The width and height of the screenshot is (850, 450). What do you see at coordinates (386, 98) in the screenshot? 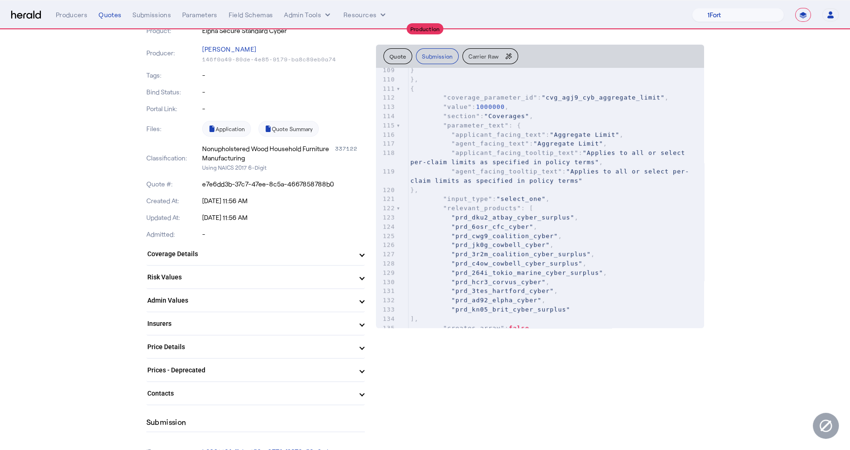
I see `div: 112` at bounding box center [386, 98].